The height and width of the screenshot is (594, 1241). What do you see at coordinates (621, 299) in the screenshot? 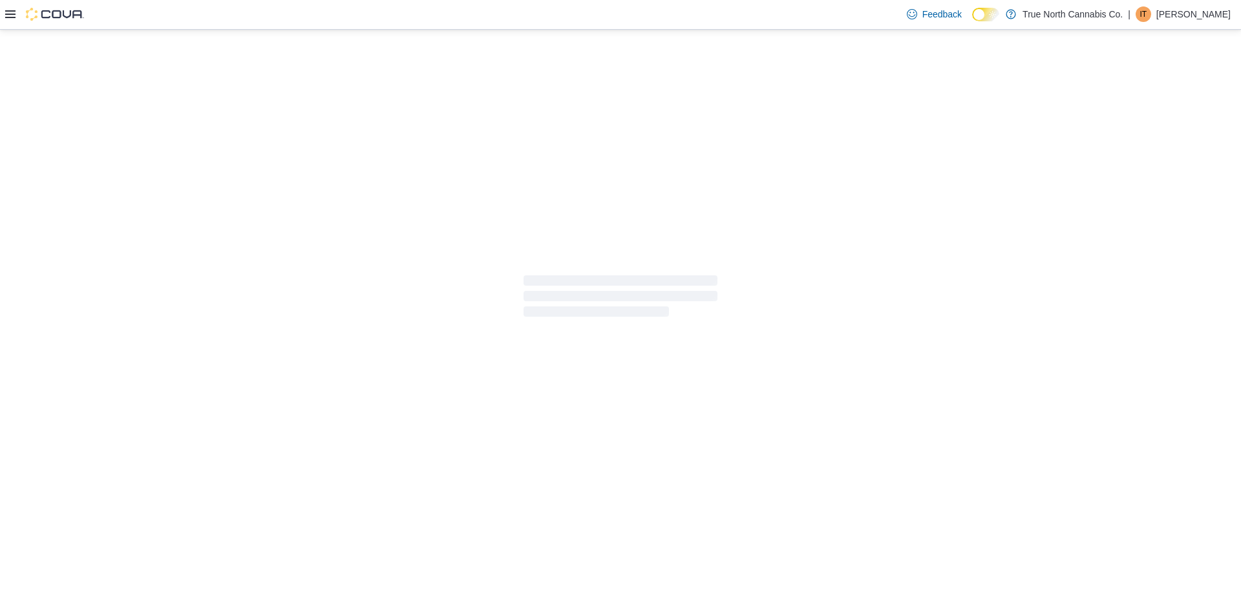
I see `span: Loading` at bounding box center [621, 299].